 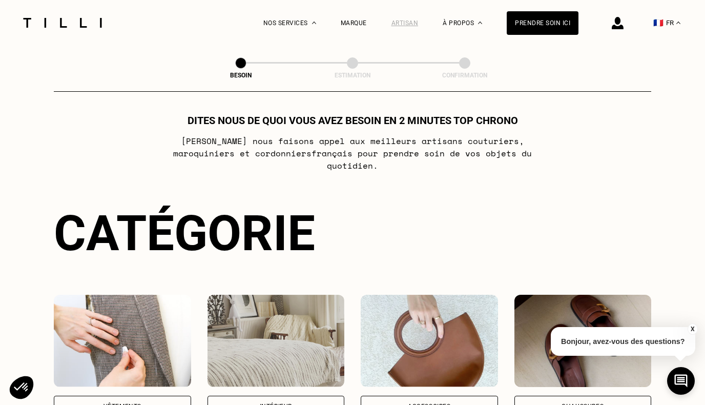 What do you see at coordinates (692, 329) in the screenshot?
I see `button: X` at bounding box center [692, 329].